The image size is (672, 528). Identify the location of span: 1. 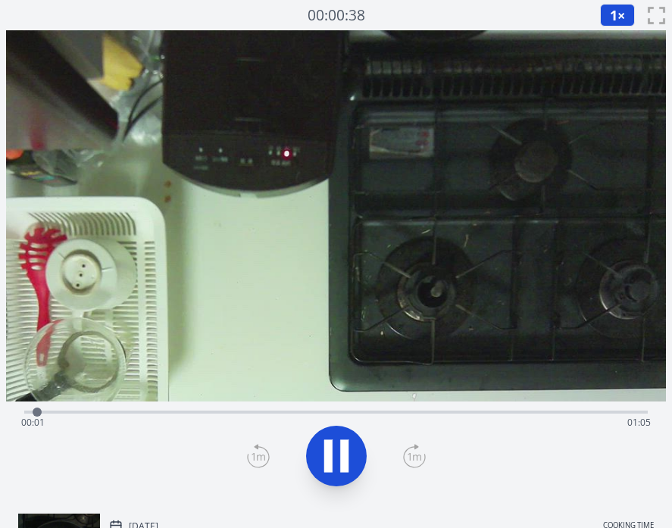
(613, 15).